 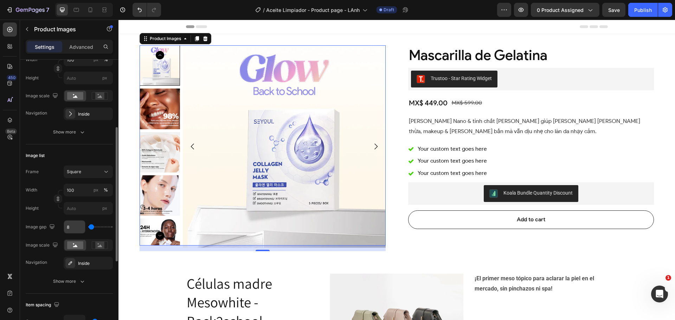 I want to click on img: Trustoo.png, so click(x=303, y=59).